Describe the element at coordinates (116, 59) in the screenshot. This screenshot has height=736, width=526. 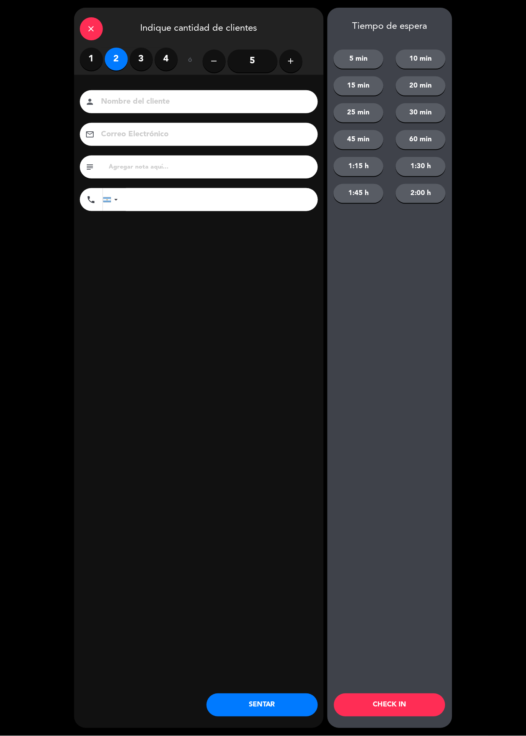
I see `label: 2` at that location.